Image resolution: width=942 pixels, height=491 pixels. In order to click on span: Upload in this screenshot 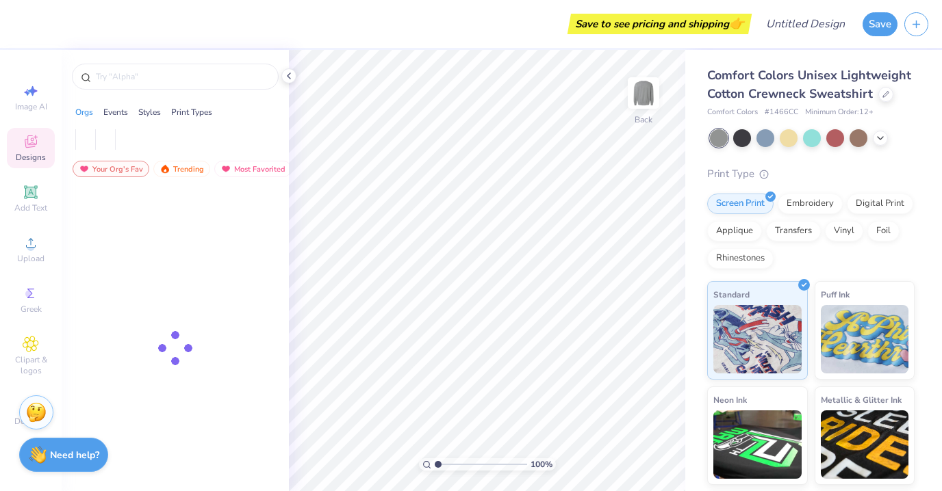, I will do `click(31, 259)`.